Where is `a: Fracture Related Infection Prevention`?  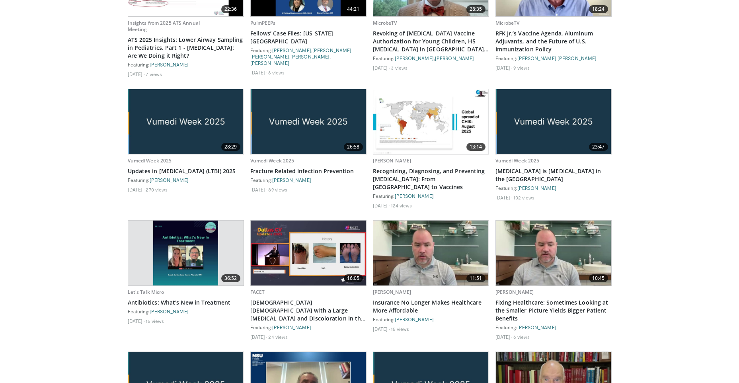 a: Fracture Related Infection Prevention is located at coordinates (308, 171).